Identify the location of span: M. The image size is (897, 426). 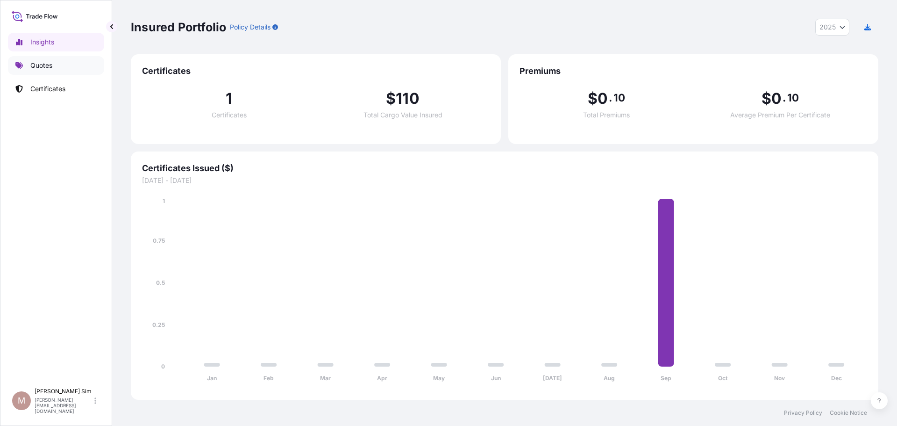
(21, 400).